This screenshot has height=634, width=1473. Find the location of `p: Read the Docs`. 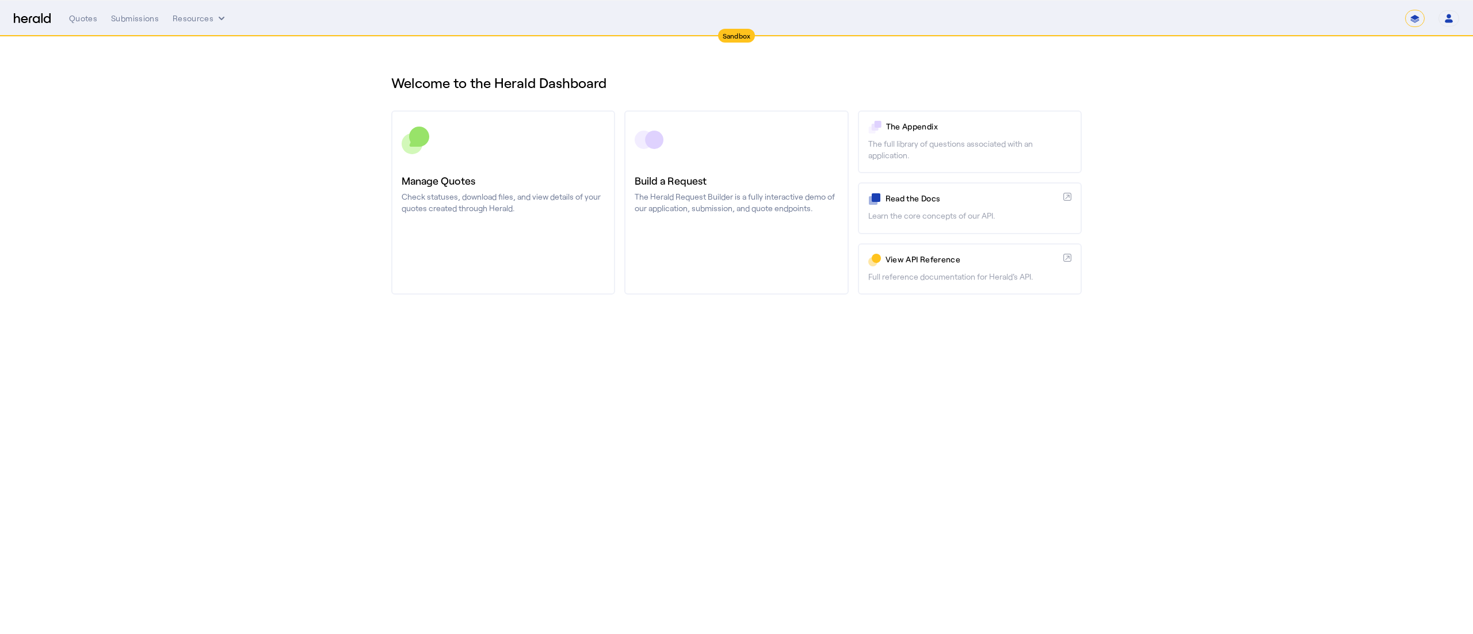

p: Read the Docs is located at coordinates (972, 198).